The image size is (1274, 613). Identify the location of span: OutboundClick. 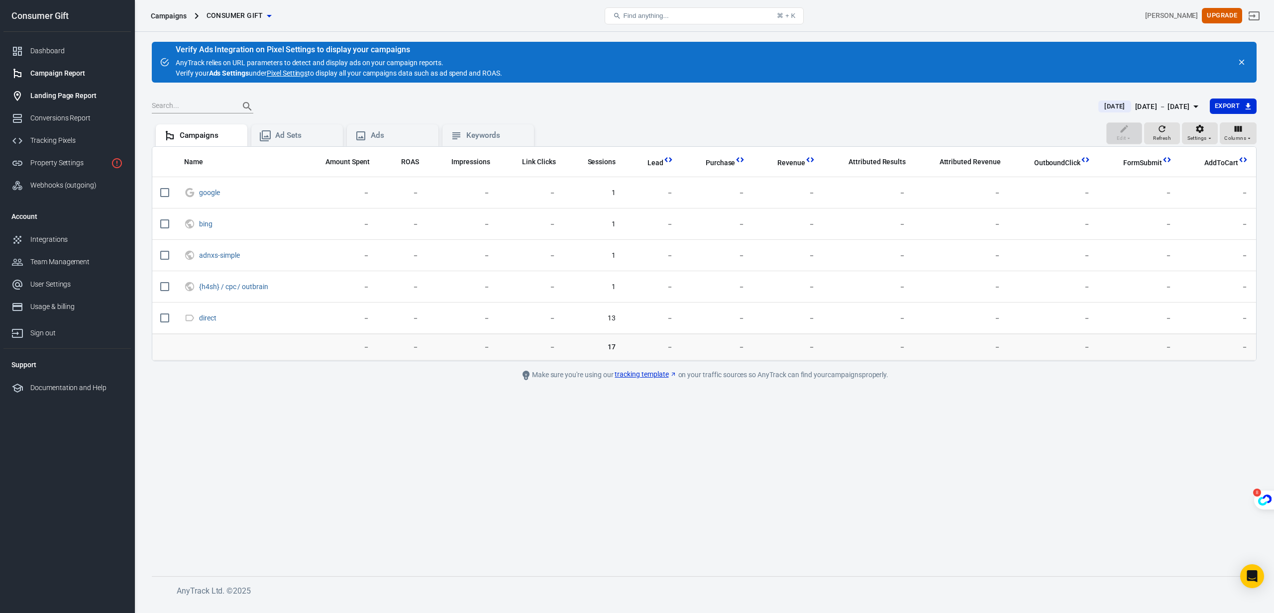
(1051, 163).